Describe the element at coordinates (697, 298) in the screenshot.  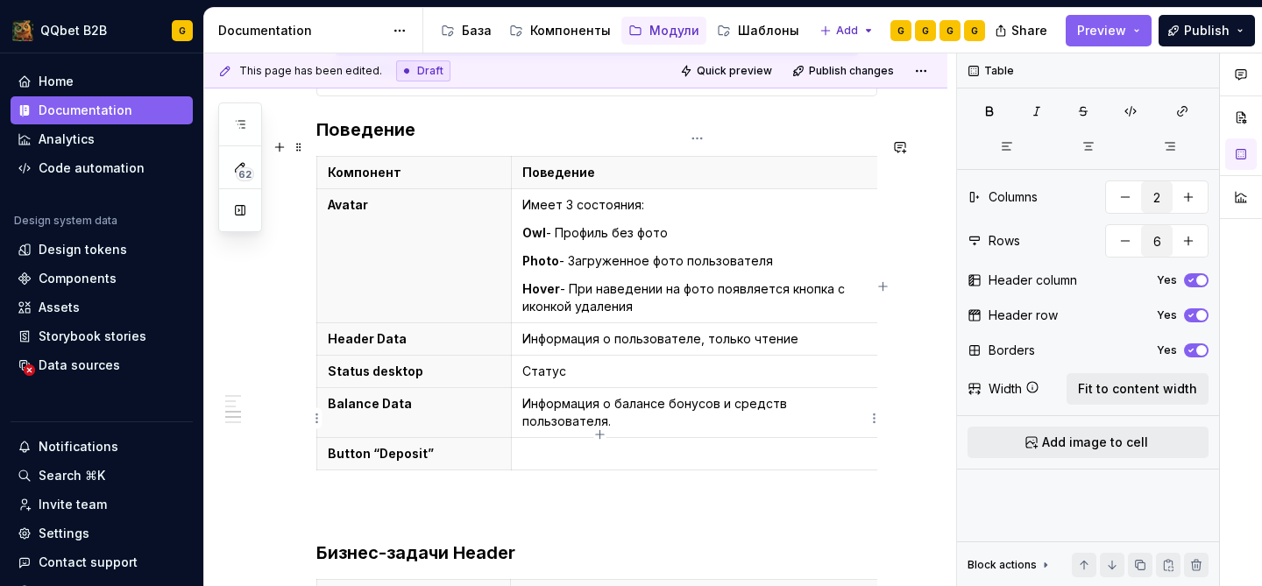
I see `p: - При наведении на фото появляется кнопка с иконкой удаления` at that location.